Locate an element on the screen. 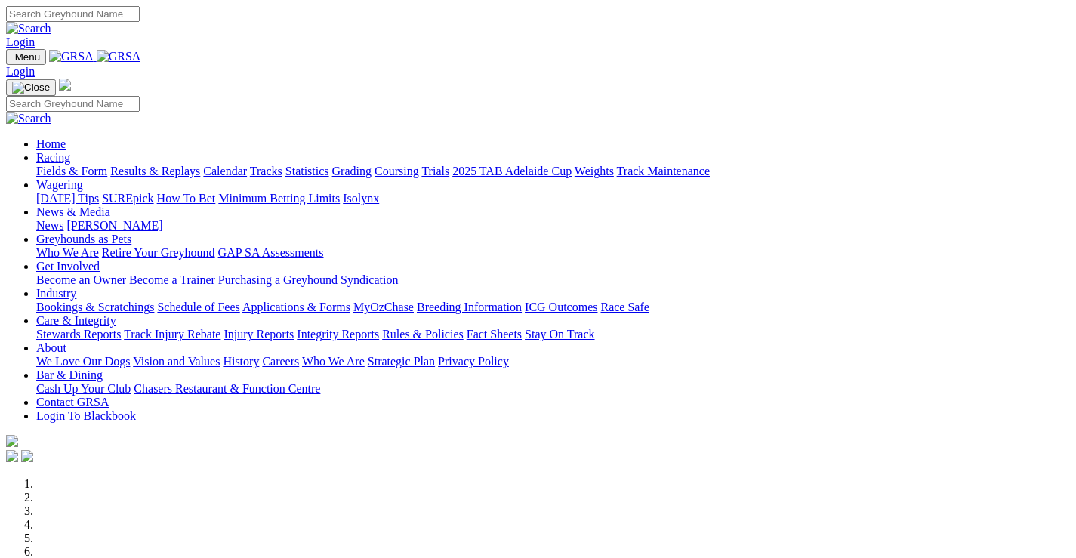 The height and width of the screenshot is (558, 1076). span: Menu is located at coordinates (27, 57).